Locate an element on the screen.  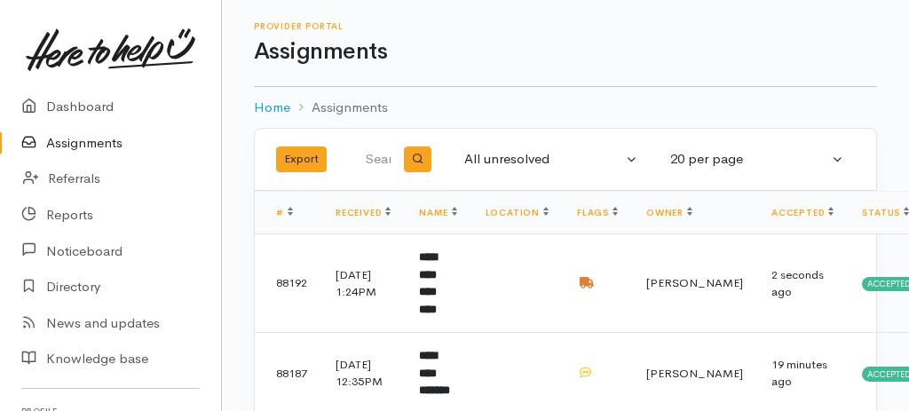
div: 20 per page is located at coordinates (749, 159).